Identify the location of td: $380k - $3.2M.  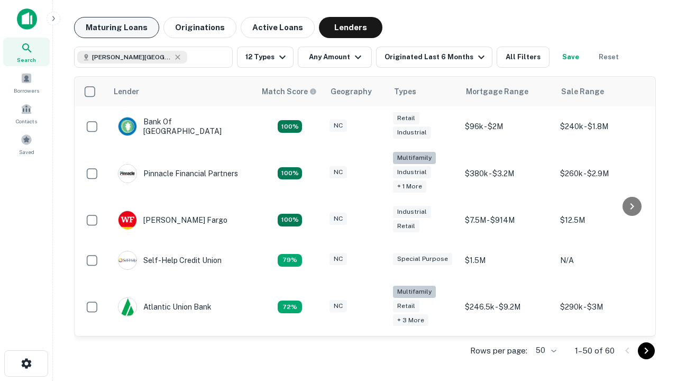
(508, 173).